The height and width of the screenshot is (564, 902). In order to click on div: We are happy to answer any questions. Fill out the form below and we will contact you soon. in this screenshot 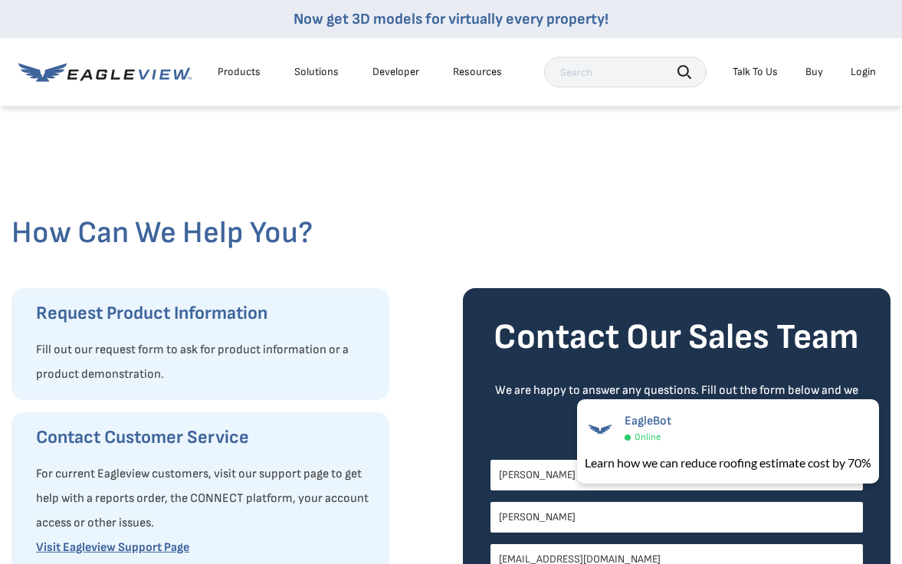, I will do `click(677, 398)`.